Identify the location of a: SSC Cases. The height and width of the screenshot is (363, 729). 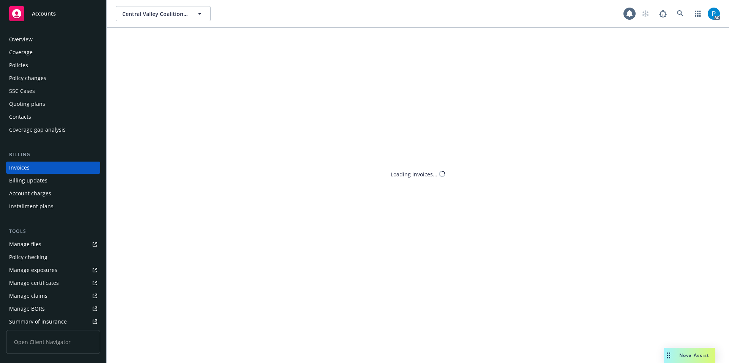
(53, 91).